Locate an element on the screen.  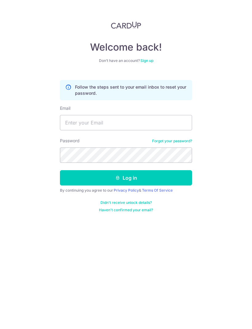
a: Sign up is located at coordinates (147, 60).